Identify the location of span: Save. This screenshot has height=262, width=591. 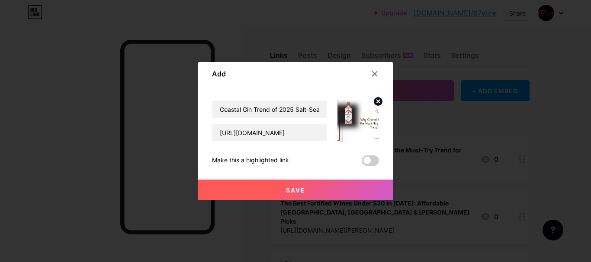
(295, 190).